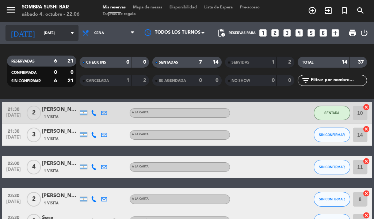 The width and height of the screenshot is (374, 219). What do you see at coordinates (306, 80) in the screenshot?
I see `i: filter_list` at bounding box center [306, 80].